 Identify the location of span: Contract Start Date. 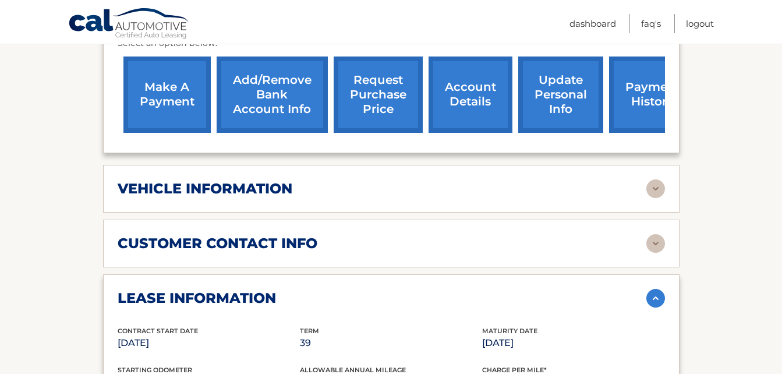
(158, 331).